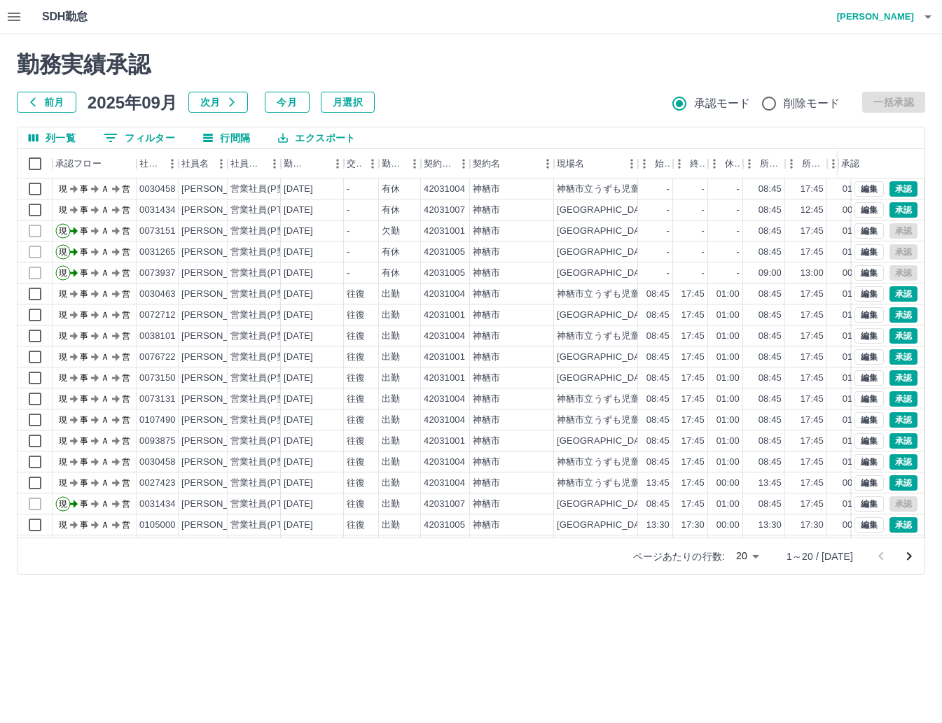 Image resolution: width=942 pixels, height=723 pixels. Describe the element at coordinates (317, 164) in the screenshot. I see `button: ソート` at that location.